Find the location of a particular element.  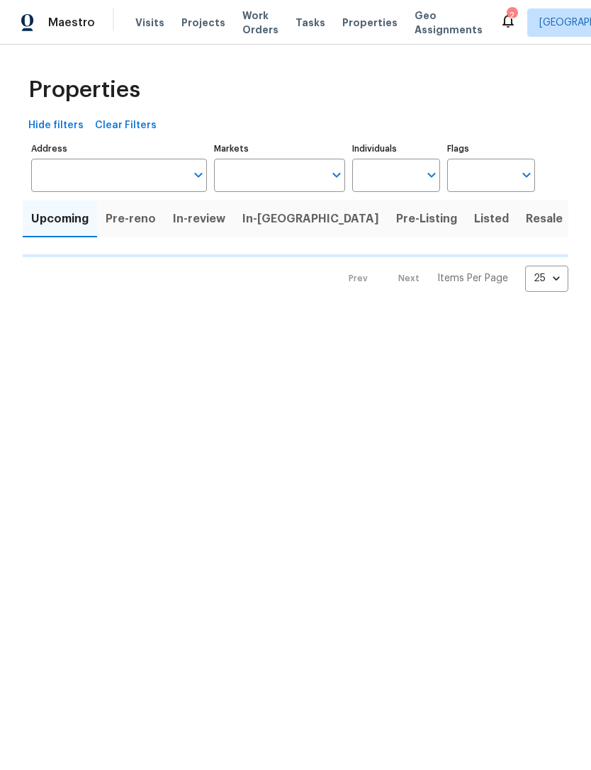

label: Markets is located at coordinates (280, 149).